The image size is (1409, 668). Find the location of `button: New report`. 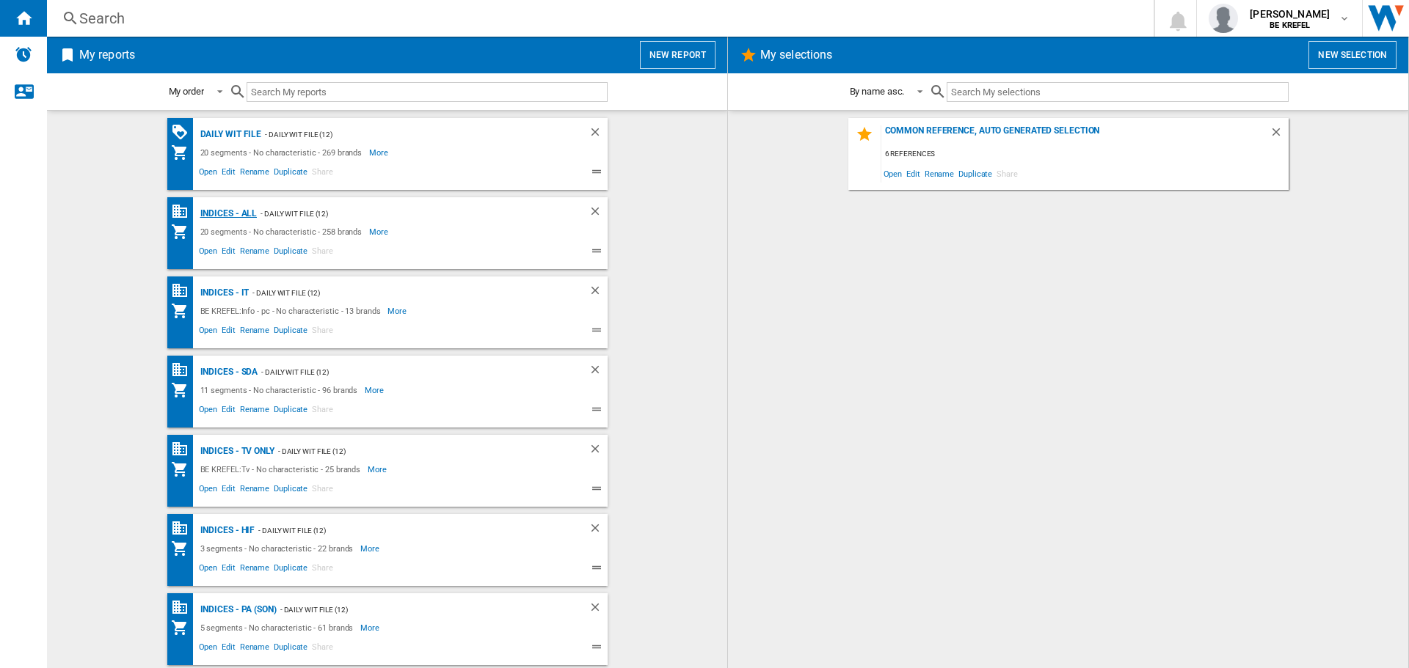

button: New report is located at coordinates (677, 55).